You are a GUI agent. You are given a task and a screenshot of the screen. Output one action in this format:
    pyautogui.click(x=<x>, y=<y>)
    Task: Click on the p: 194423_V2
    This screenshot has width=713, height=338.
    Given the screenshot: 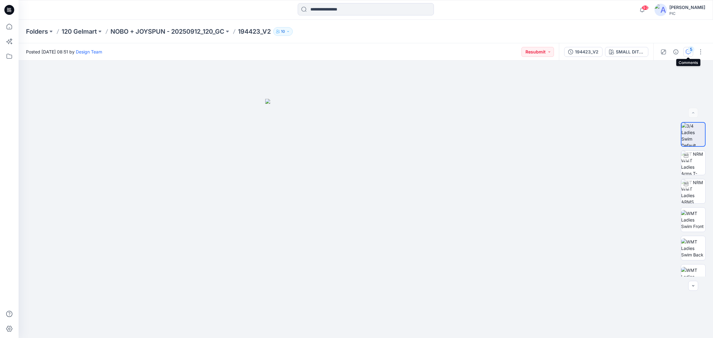 What is the action you would take?
    pyautogui.click(x=254, y=32)
    